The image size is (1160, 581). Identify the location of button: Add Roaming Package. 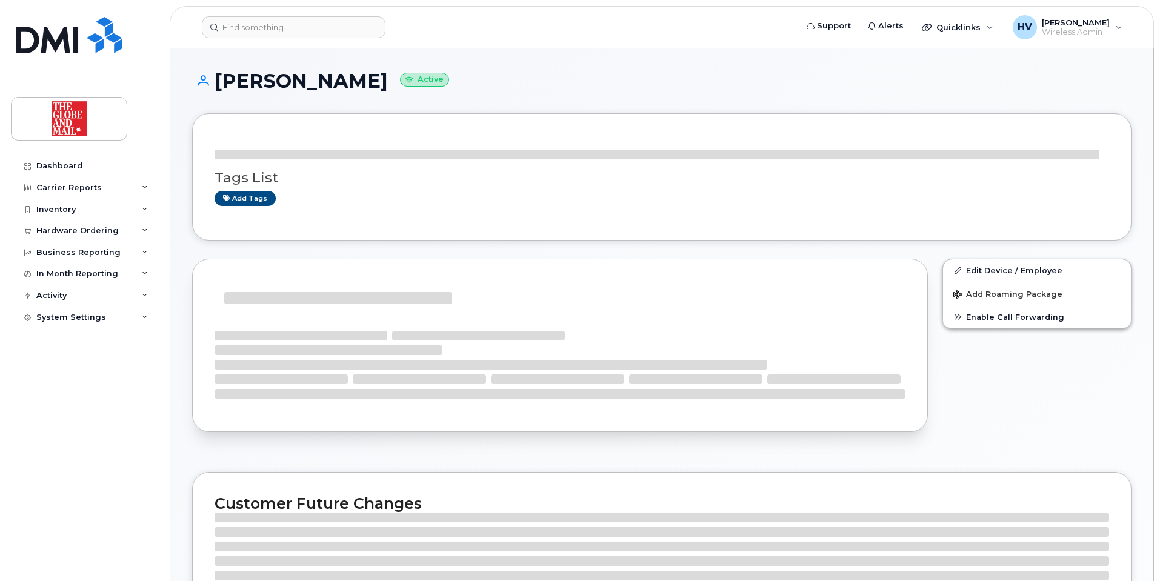
(1037, 293).